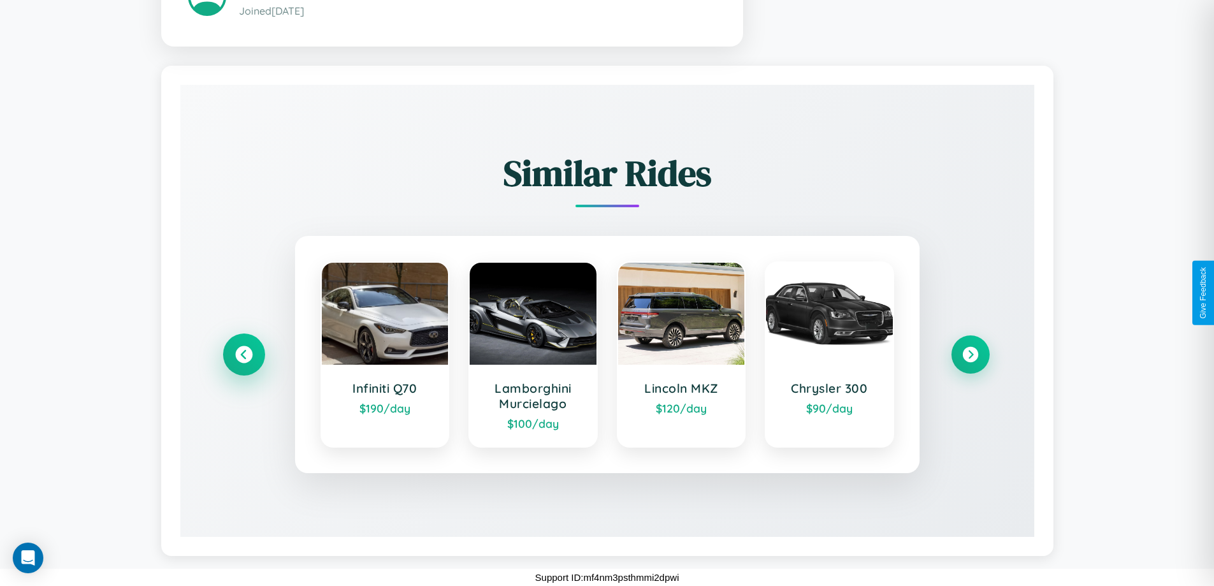 This screenshot has width=1214, height=586. Describe the element at coordinates (533, 354) in the screenshot. I see `a: Lamborghini Murcielago$100/day` at that location.